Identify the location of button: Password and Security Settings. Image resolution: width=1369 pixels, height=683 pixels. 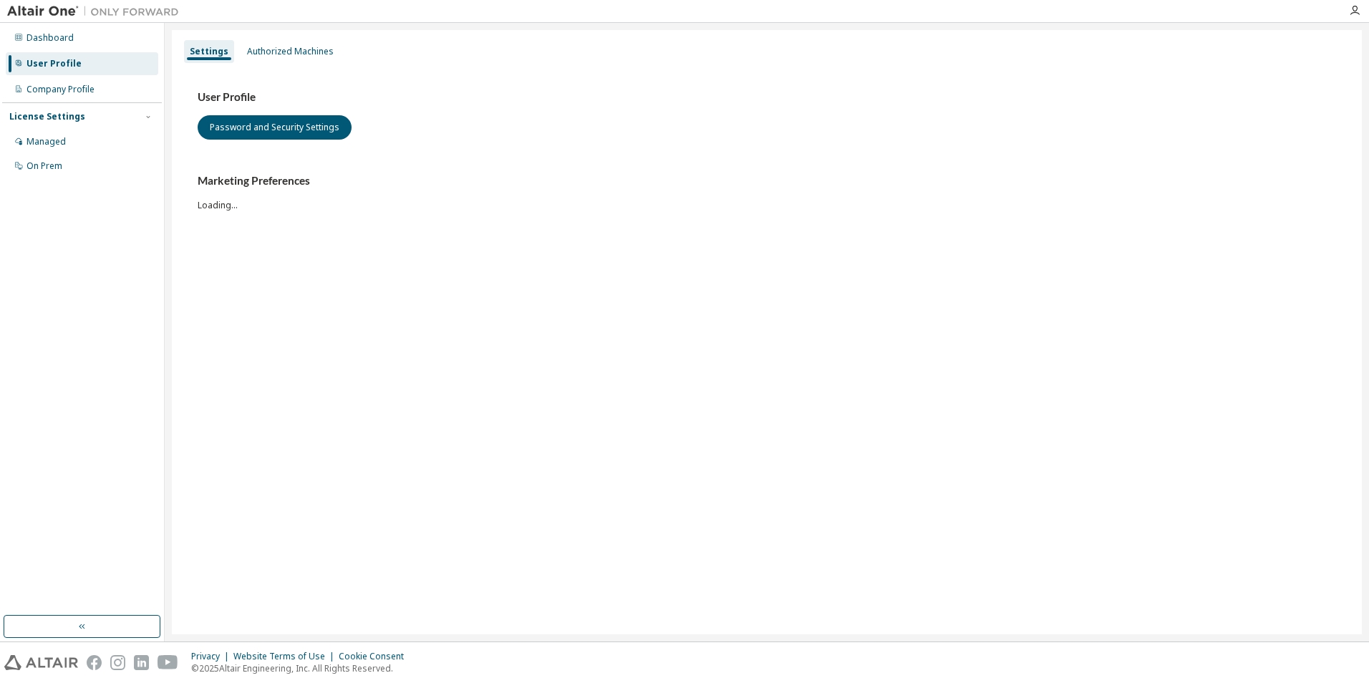
(274, 127).